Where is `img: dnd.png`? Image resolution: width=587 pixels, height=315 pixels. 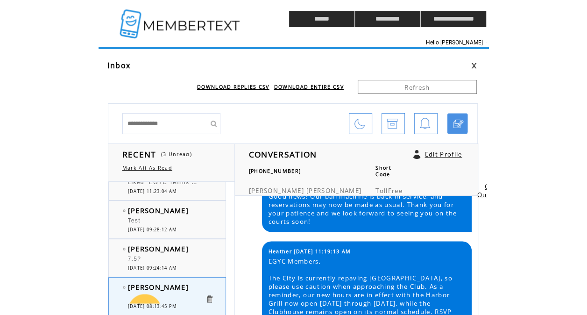 img: dnd.png is located at coordinates (360, 124).